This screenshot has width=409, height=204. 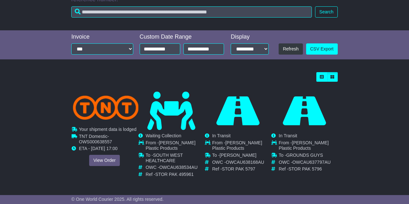 What do you see at coordinates (108, 130) in the screenshot?
I see `span: Your shipment data is lodged` at bounding box center [108, 130].